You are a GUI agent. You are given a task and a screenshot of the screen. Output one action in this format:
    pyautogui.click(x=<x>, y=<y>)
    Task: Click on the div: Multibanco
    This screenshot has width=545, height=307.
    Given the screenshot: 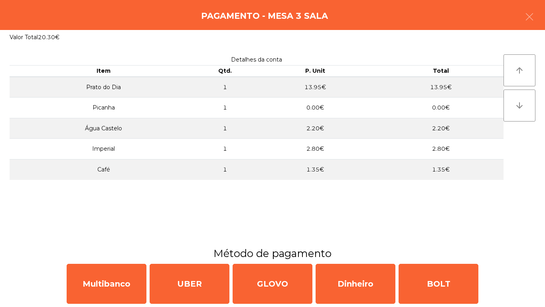 What is the action you would take?
    pyautogui.click(x=107, y=283)
    